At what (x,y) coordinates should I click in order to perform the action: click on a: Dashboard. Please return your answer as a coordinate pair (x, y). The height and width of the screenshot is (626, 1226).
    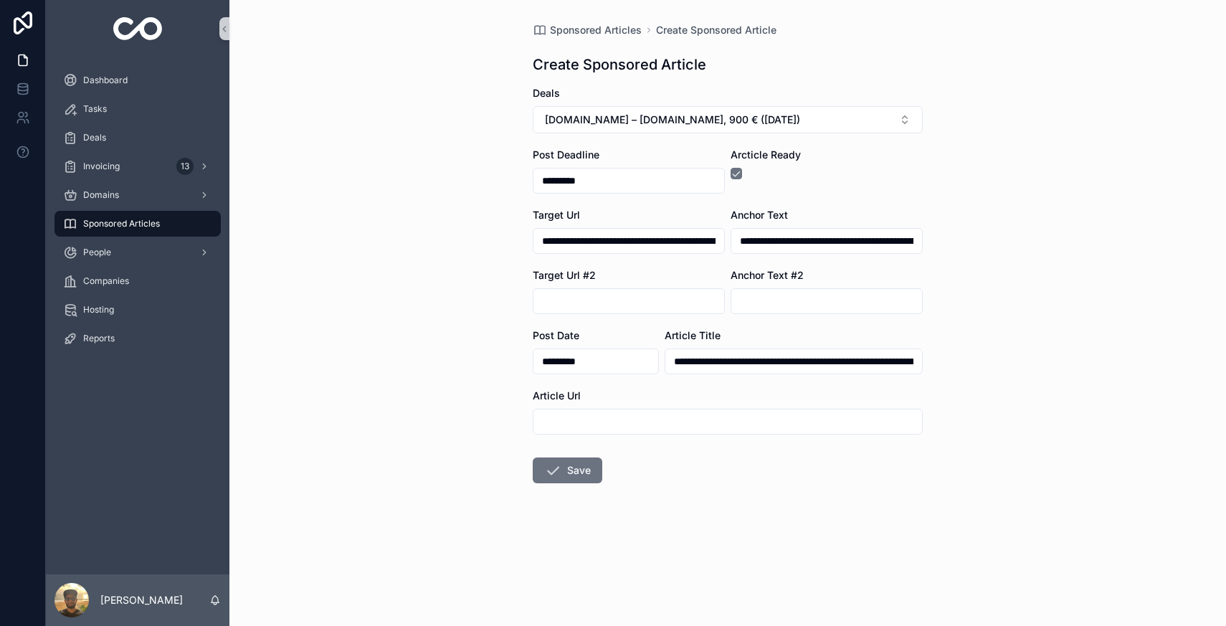
    Looking at the image, I should click on (138, 80).